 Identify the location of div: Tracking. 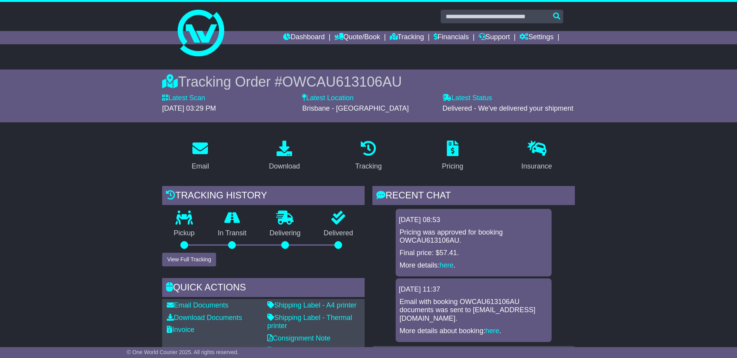
(369, 166).